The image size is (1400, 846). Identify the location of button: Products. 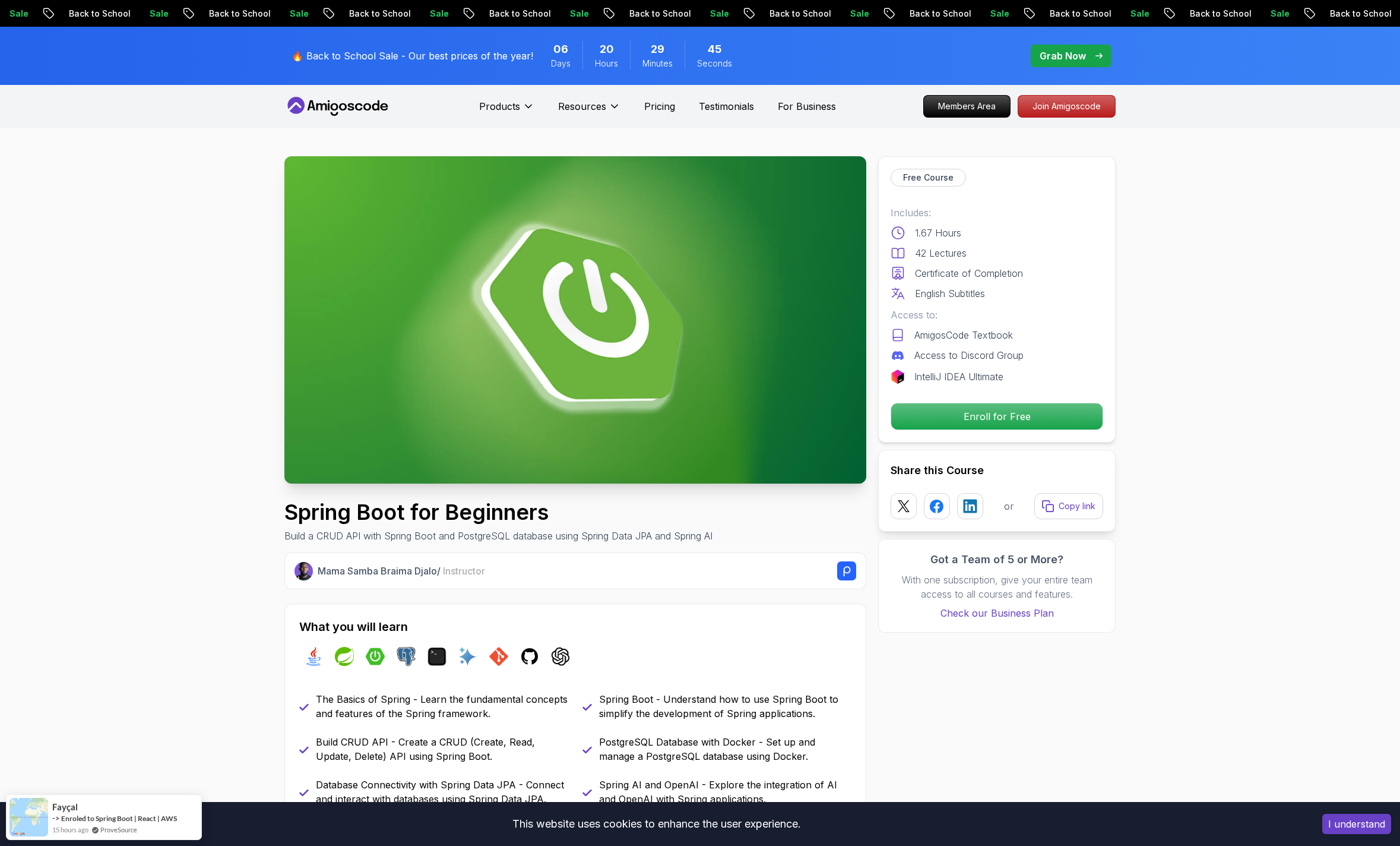
(506, 111).